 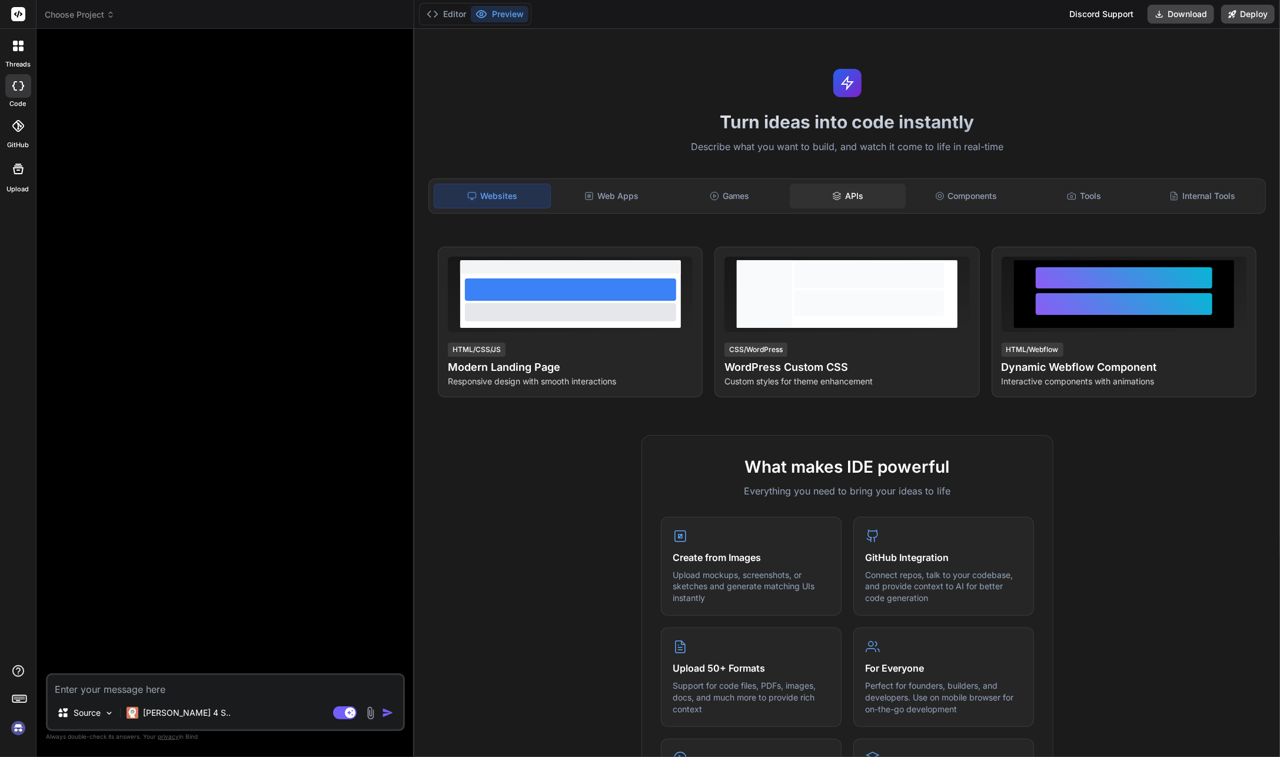 I want to click on p: Perfect for founders, builders, and developers. Use on mobile browser for on-the-go development, so click(x=943, y=697).